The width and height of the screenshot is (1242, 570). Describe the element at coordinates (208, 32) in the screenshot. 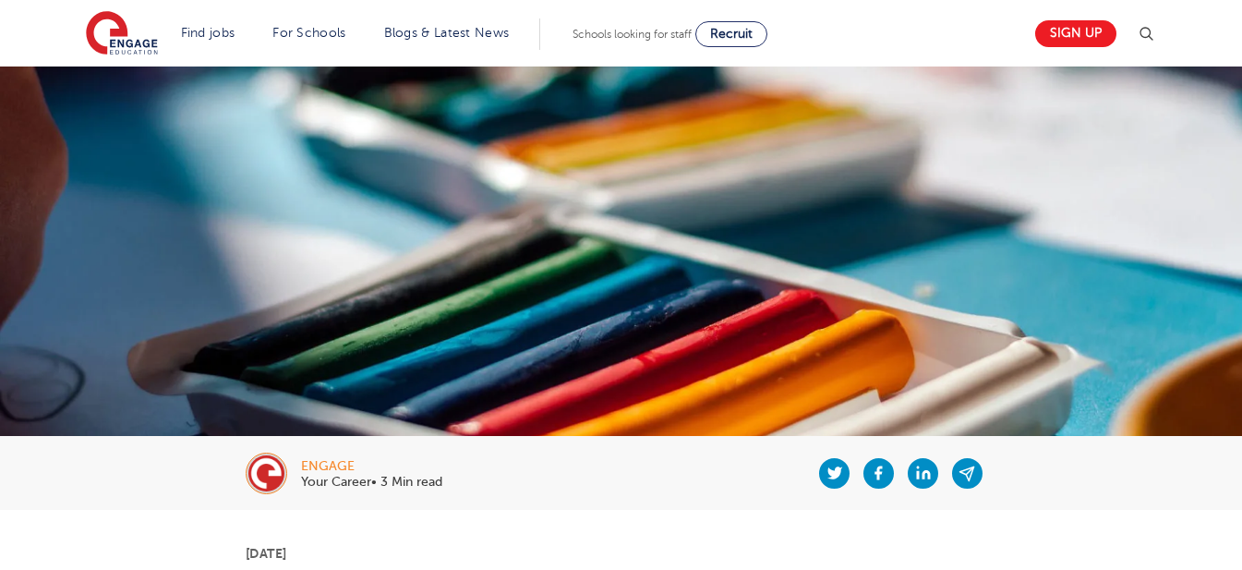

I see `a: Find jobs` at that location.